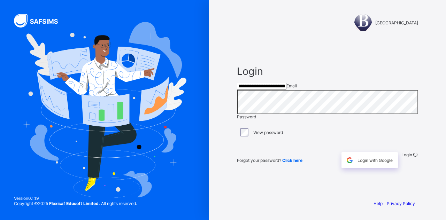 The height and width of the screenshot is (220, 446). I want to click on a: Click here, so click(292, 160).